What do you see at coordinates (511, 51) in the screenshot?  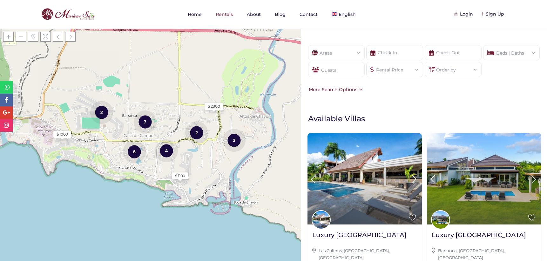 I see `div: Beds | Baths` at bounding box center [511, 51].